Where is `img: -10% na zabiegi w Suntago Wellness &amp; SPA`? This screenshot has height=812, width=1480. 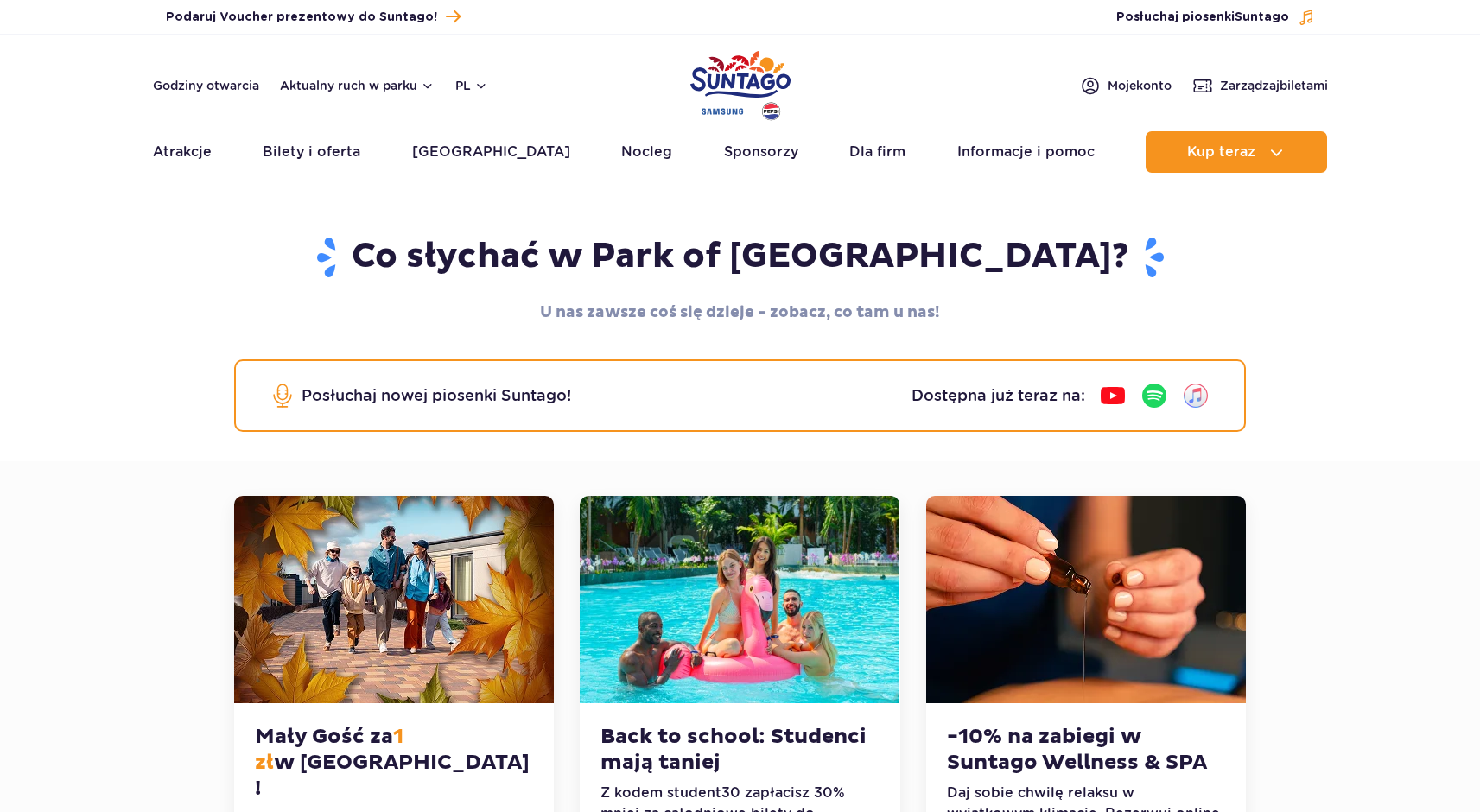 img: -10% na zabiegi w Suntago Wellness &amp; SPA is located at coordinates (1086, 599).